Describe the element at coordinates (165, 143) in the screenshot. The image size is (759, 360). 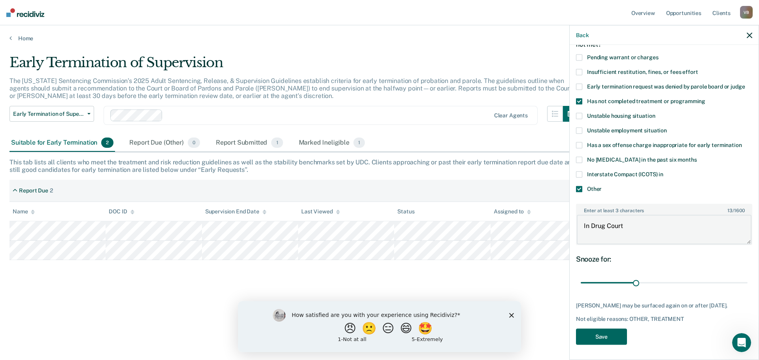
I see `div: Report Due (Other)` at that location.